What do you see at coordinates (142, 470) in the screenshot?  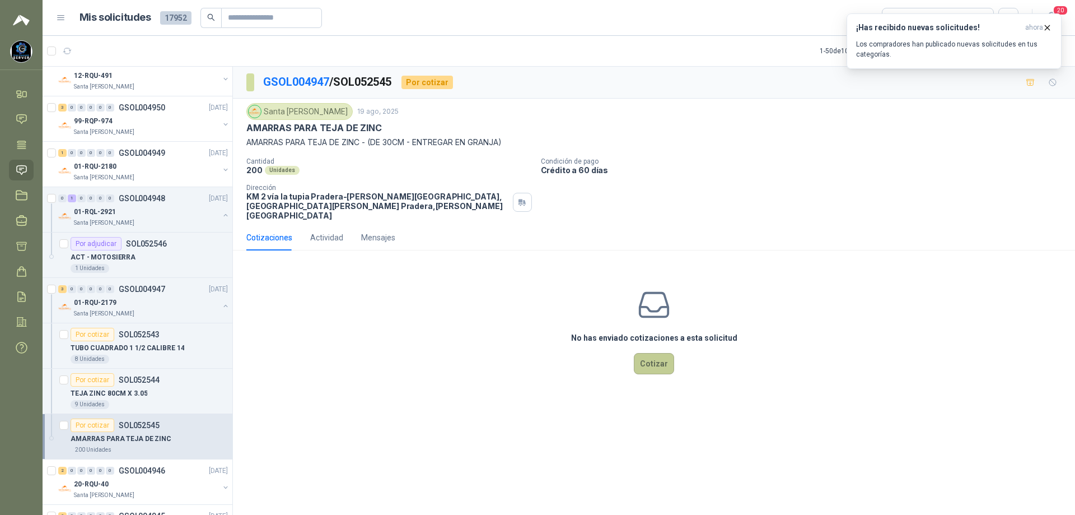 I see `p: GSOL004946` at bounding box center [142, 470].